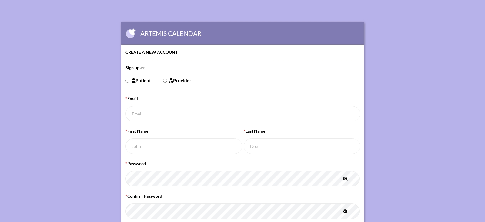 This screenshot has height=222, width=485. Describe the element at coordinates (135, 67) in the screenshot. I see `strong: Sign up as:` at that location.